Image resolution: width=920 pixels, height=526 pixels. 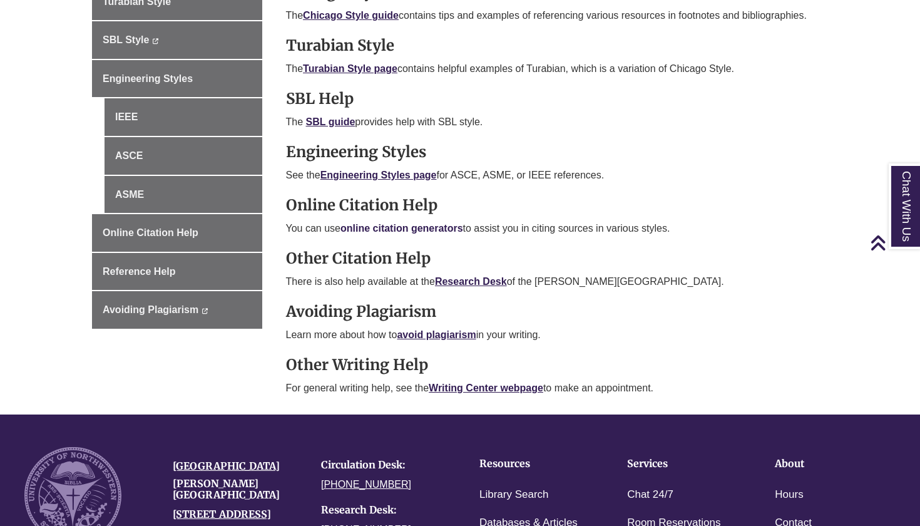 What do you see at coordinates (893, 242) in the screenshot?
I see `a: Back to Top` at bounding box center [893, 242].